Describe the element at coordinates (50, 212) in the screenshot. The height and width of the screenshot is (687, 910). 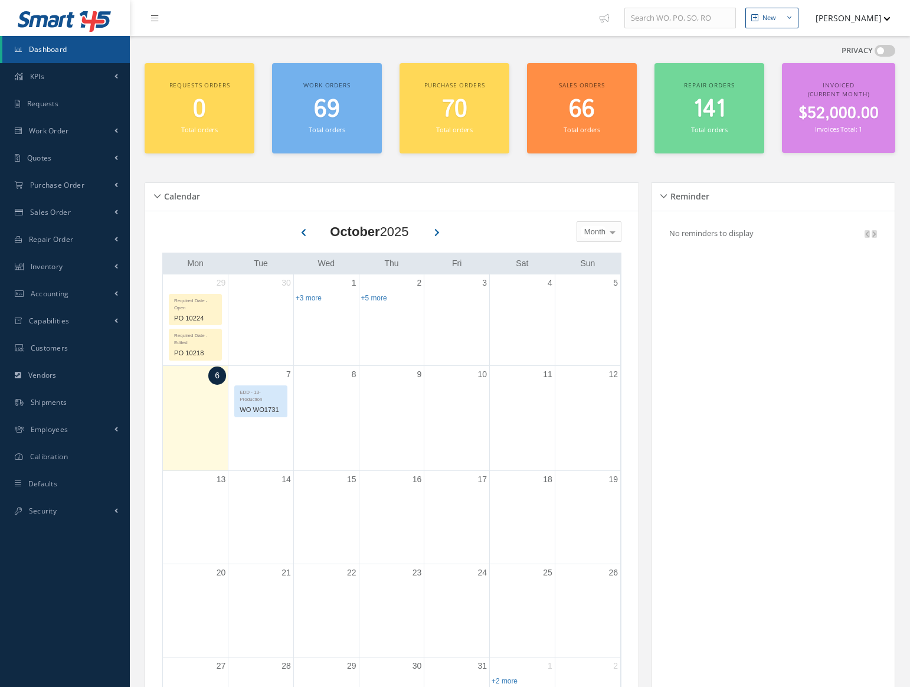
I see `span: Sales Order` at that location.